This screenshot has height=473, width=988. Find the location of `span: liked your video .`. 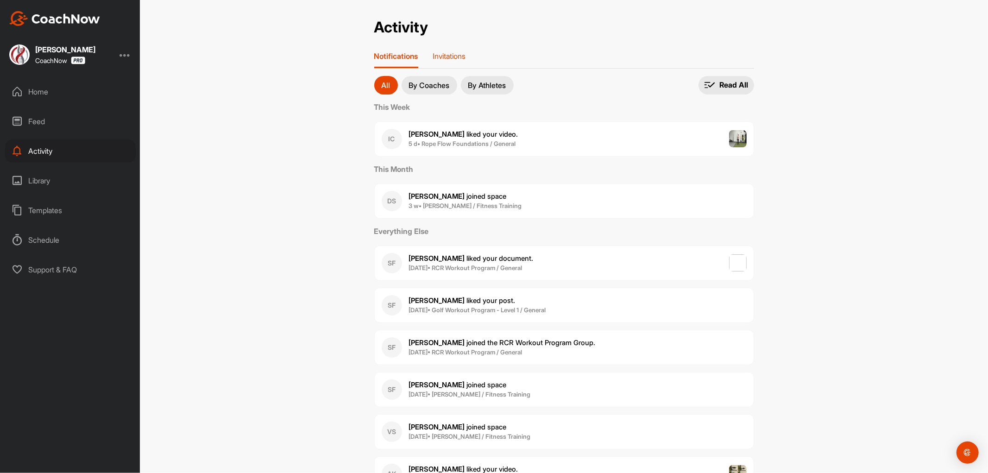

span: liked your video . is located at coordinates (464, 134).